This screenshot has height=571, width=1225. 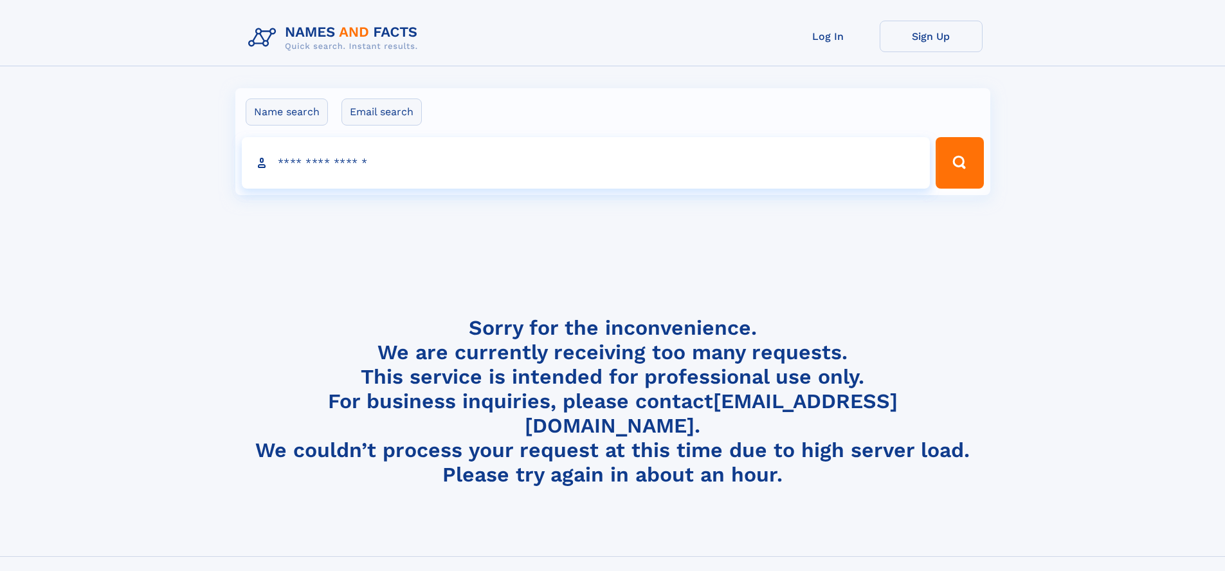 What do you see at coordinates (586, 163) in the screenshot?
I see `input: search input` at bounding box center [586, 163].